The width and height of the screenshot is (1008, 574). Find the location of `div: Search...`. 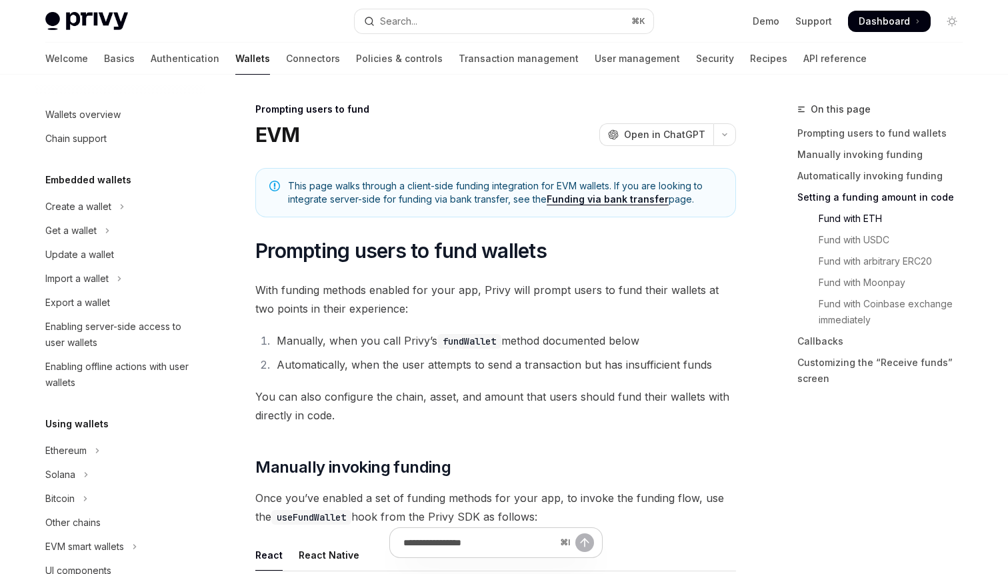

div: Search... is located at coordinates (399, 21).